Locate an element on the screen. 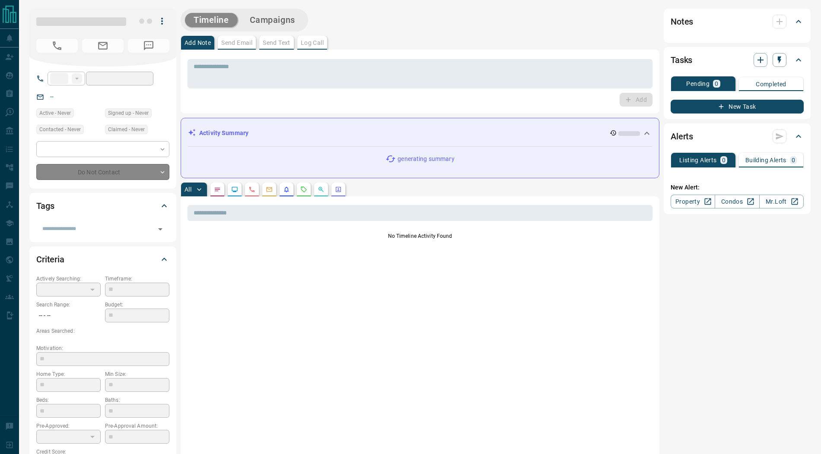 The height and width of the screenshot is (454, 821). div: Activity Summary is located at coordinates (420, 133).